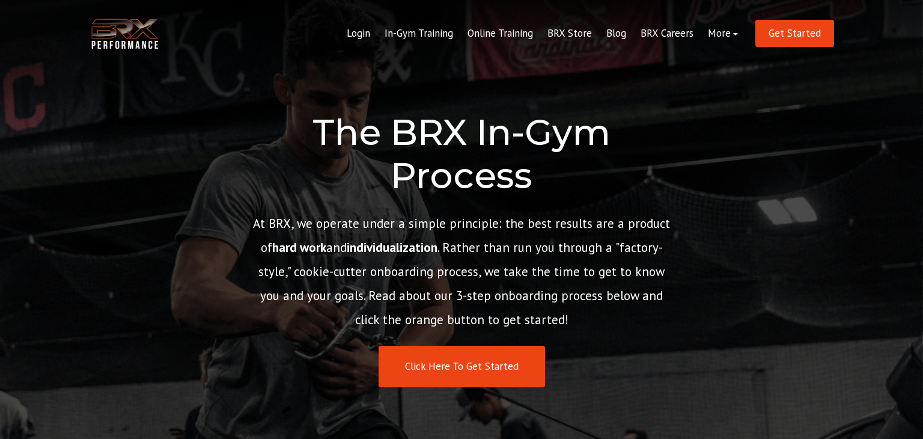 The width and height of the screenshot is (923, 439). What do you see at coordinates (125, 34) in the screenshot?
I see `img: BRX Transparent Logo-2` at bounding box center [125, 34].